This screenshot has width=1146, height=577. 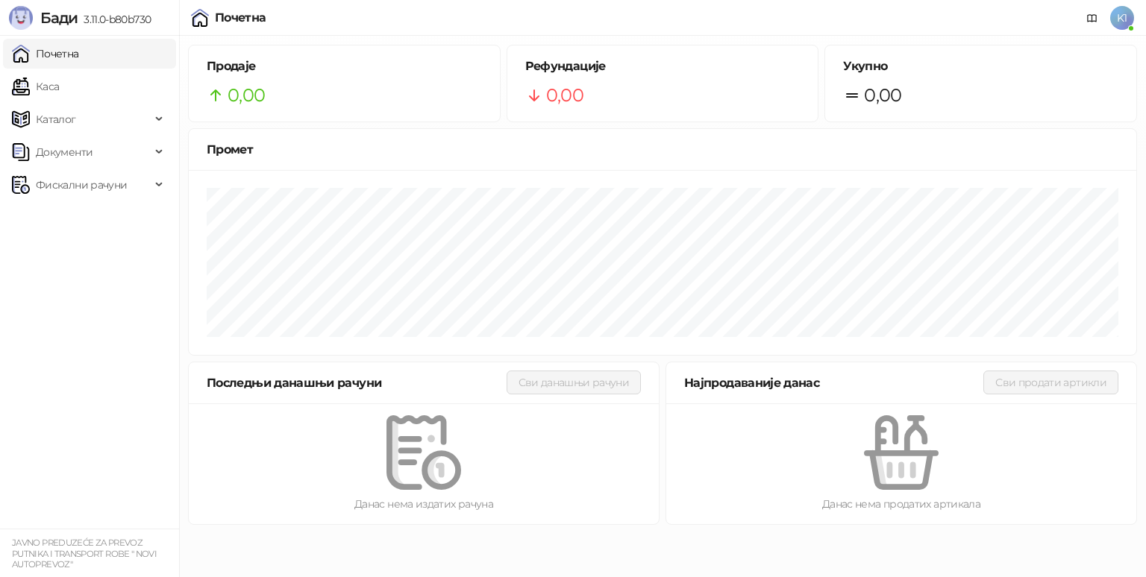 What do you see at coordinates (84, 553) in the screenshot?
I see `small: JAVNO PREDUZEĆE ZA PREVOZ PUTNIKA I TRANSPORT ROBE " NOVI AUTOPREVOZ"` at bounding box center [84, 553].